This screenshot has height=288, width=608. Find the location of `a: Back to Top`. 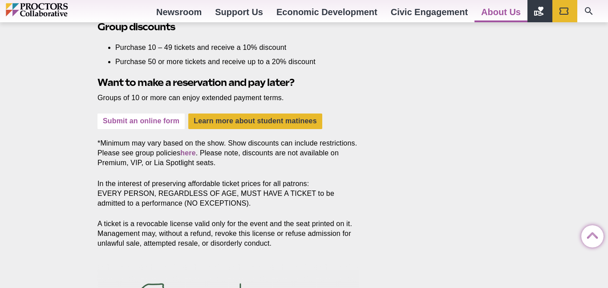

a: Back to Top is located at coordinates (590, 234).